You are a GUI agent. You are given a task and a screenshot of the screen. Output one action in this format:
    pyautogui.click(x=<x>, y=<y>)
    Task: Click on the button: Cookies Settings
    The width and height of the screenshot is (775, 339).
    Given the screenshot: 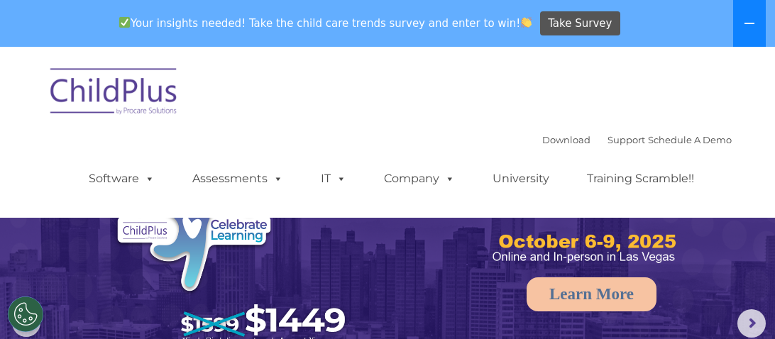 What is the action you would take?
    pyautogui.click(x=26, y=314)
    